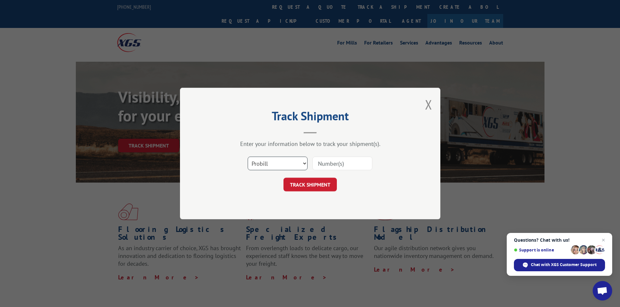 Image resolution: width=620 pixels, height=307 pixels. What do you see at coordinates (559, 265) in the screenshot?
I see `div: Chat with XGS Customer Support` at bounding box center [559, 265].